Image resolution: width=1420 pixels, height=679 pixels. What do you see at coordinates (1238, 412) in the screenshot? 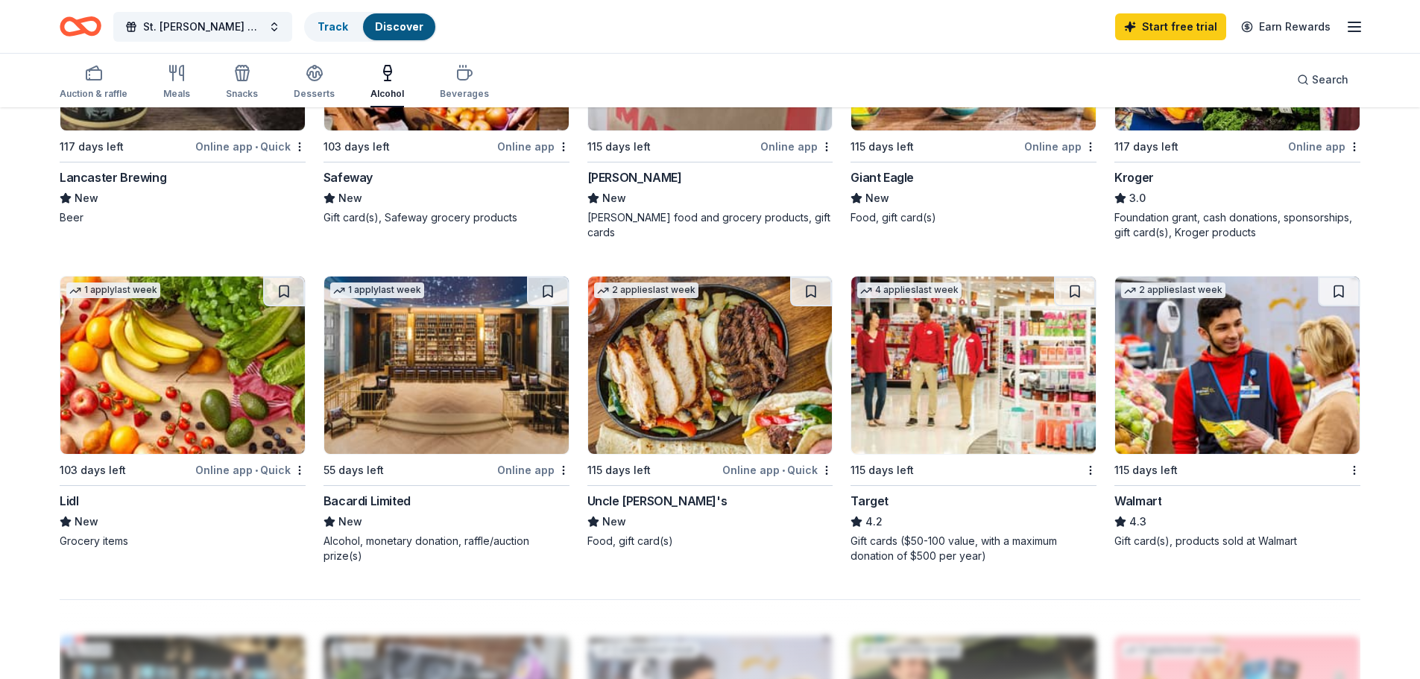
I see `a: Image for Walmart2 applieslast week115 days leftWalmart4.3Gift card(s), products sold at Walmart` at bounding box center [1238, 412].